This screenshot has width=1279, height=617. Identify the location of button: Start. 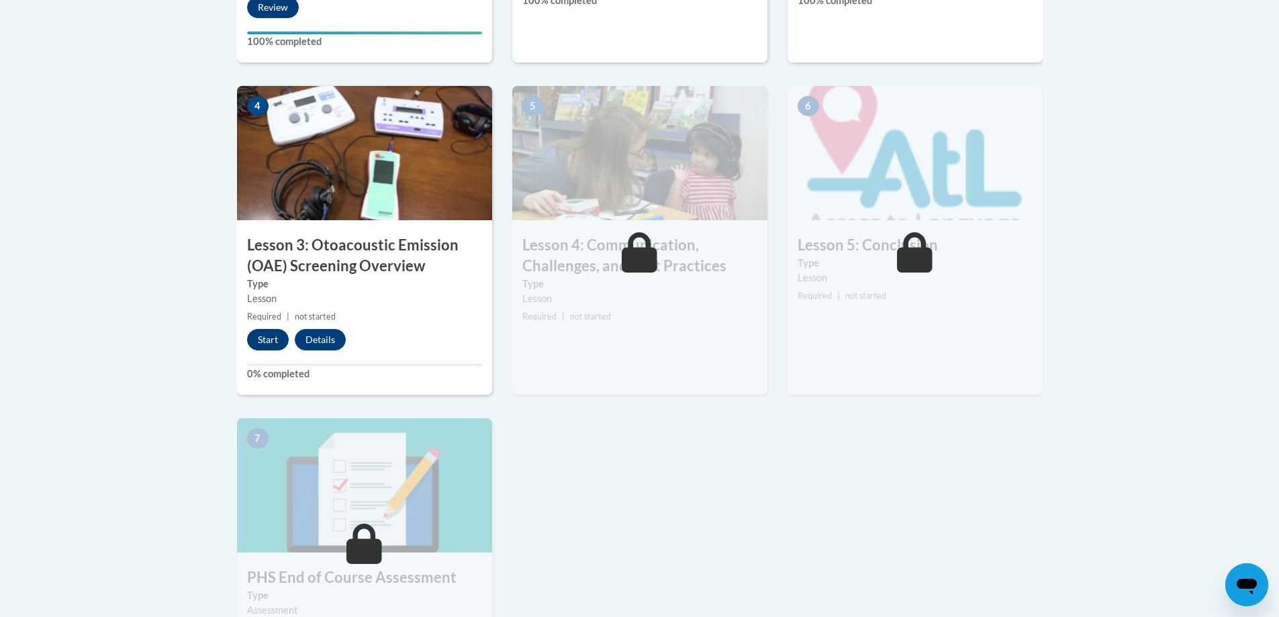
(268, 340).